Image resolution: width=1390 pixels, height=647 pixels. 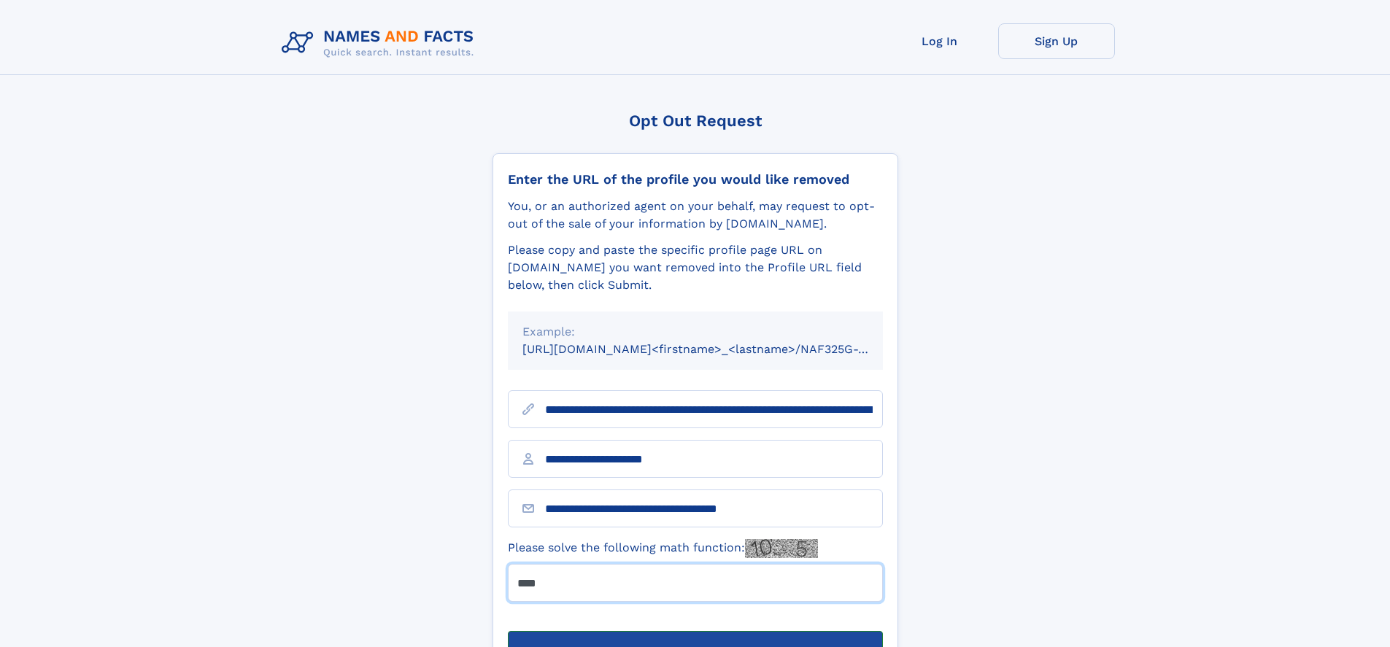 What do you see at coordinates (695, 215) in the screenshot?
I see `div: You, or an authorized agent on your behalf, may request to opt-out of the sale of your informatio...` at bounding box center [695, 215].